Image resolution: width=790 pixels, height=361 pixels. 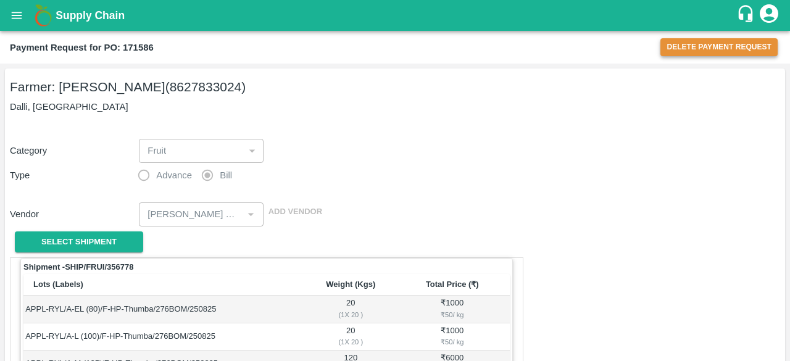 What do you see at coordinates (72, 151) in the screenshot?
I see `p: Category` at bounding box center [72, 151].